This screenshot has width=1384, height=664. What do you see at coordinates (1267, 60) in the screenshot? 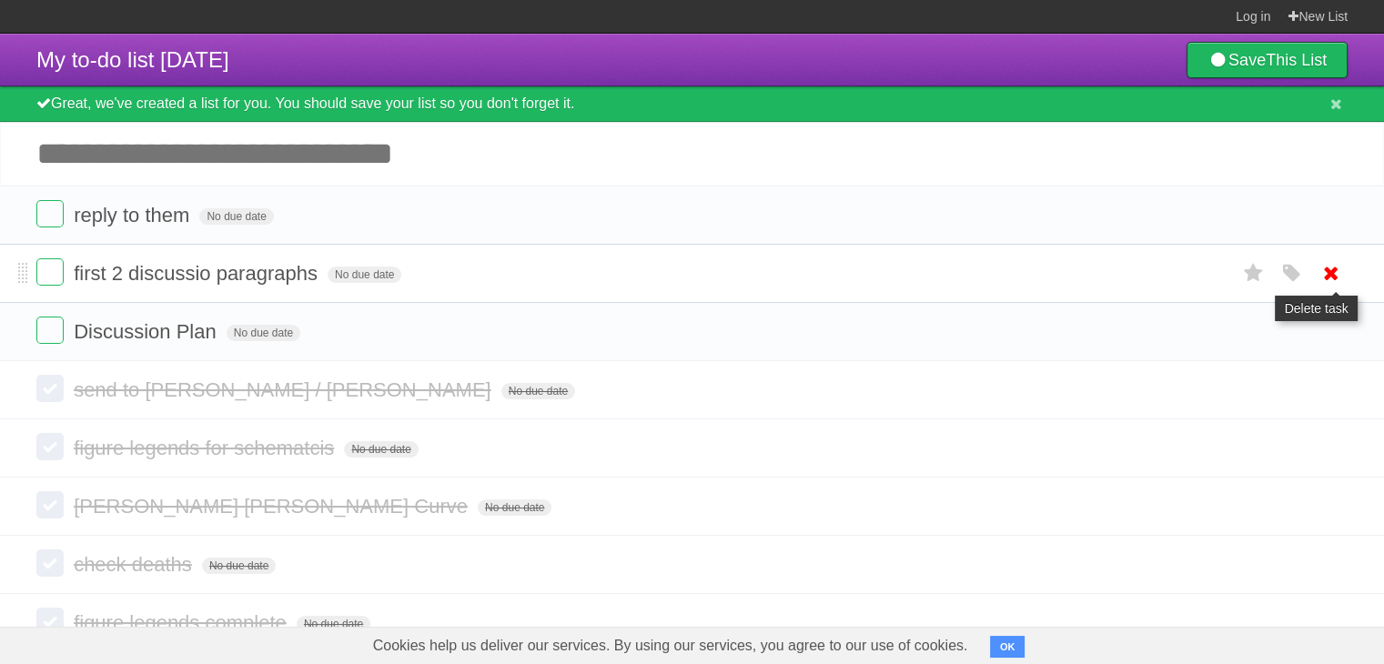
I see `a: SaveThis List` at bounding box center [1267, 60].